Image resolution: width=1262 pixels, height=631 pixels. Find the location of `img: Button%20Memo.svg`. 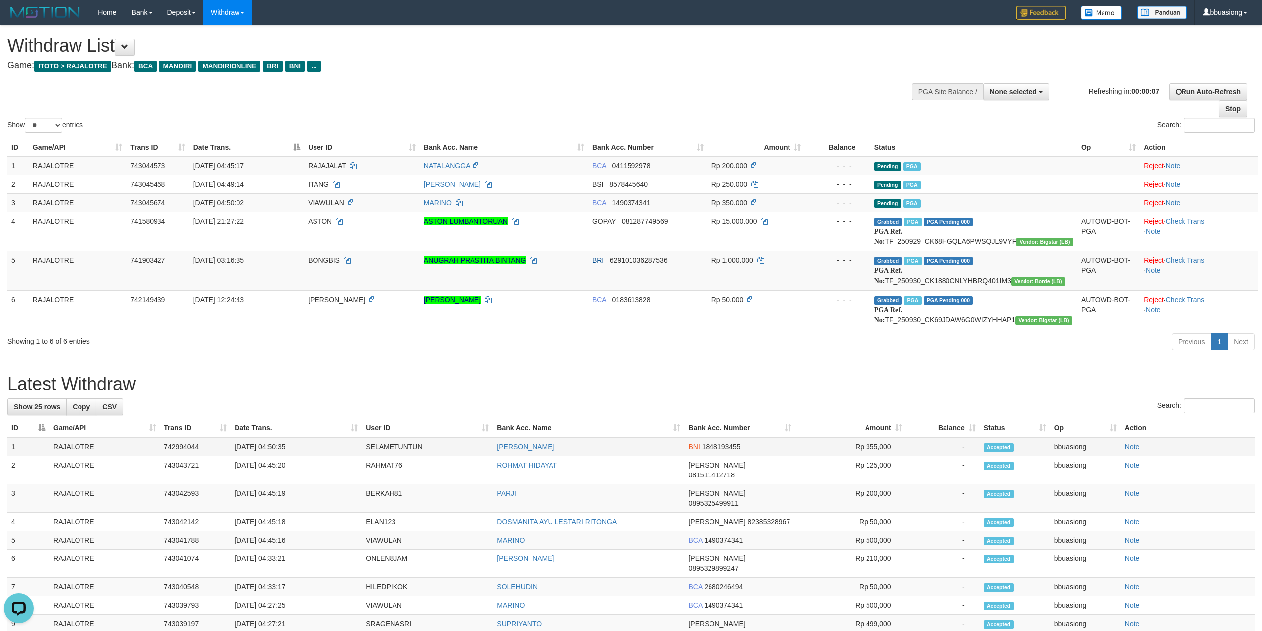

img: Button%20Memo.svg is located at coordinates (1101, 13).